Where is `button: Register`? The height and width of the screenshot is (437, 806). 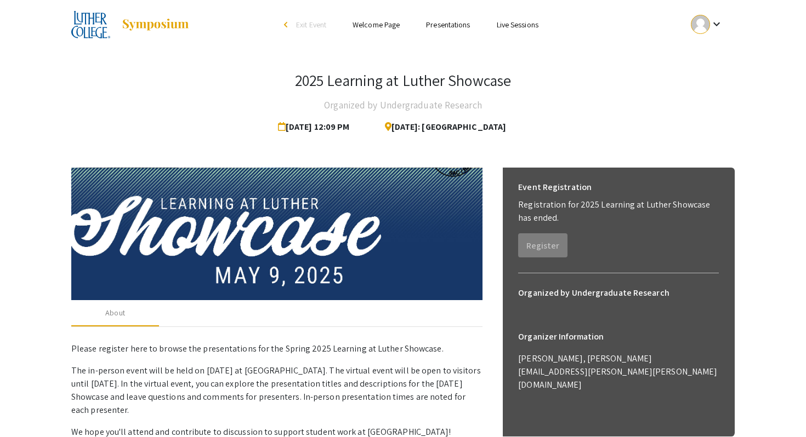 button: Register is located at coordinates (543, 246).